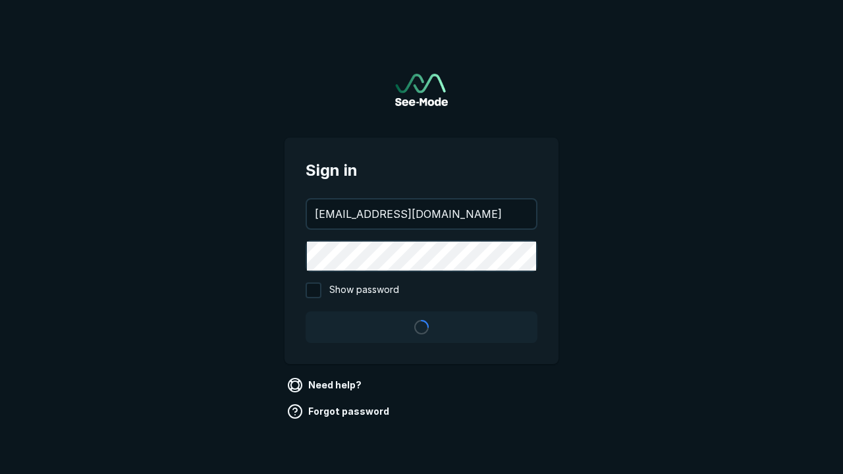 The image size is (843, 474). I want to click on a: Need help?, so click(326, 385).